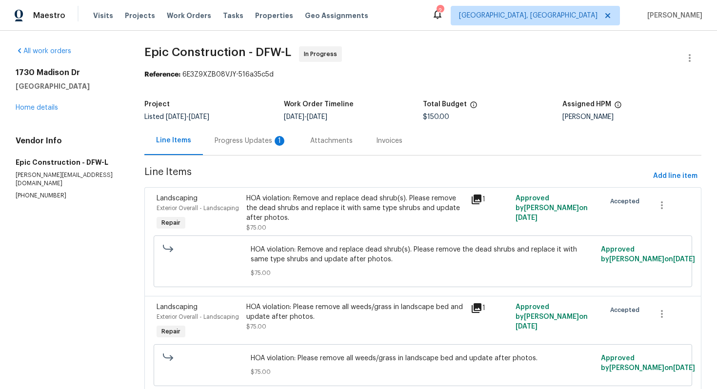 The height and width of the screenshot is (389, 717). What do you see at coordinates (274, 16) in the screenshot?
I see `span: Properties` at bounding box center [274, 16].